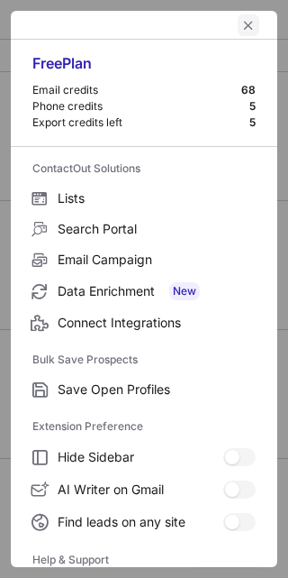 Image resolution: width=288 pixels, height=578 pixels. I want to click on div: Free Plan, so click(144, 68).